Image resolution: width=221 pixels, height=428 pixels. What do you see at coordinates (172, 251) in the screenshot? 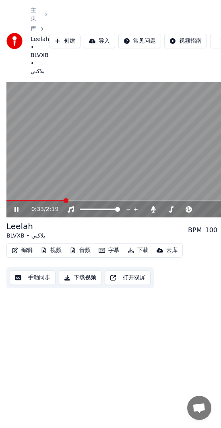
I see `div: 云库` at bounding box center [172, 251].